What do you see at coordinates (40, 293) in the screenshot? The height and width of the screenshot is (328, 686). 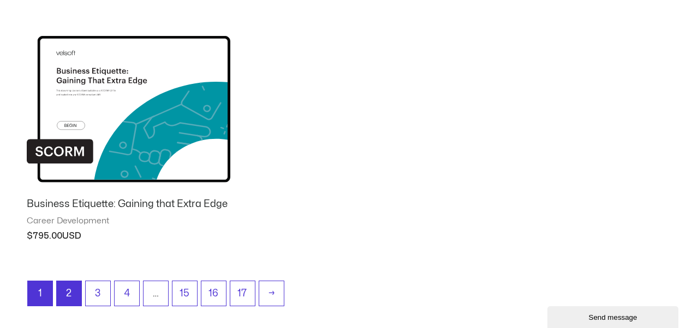 I see `span: Page 1` at bounding box center [40, 293].